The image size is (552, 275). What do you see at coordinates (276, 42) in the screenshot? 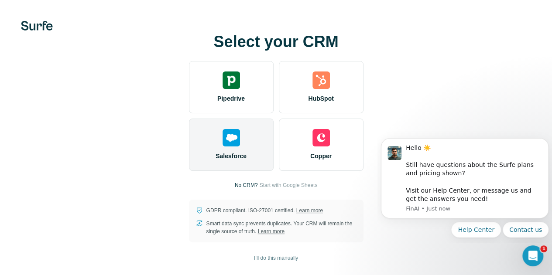
I see `h1: Select your CRM` at bounding box center [276, 42].